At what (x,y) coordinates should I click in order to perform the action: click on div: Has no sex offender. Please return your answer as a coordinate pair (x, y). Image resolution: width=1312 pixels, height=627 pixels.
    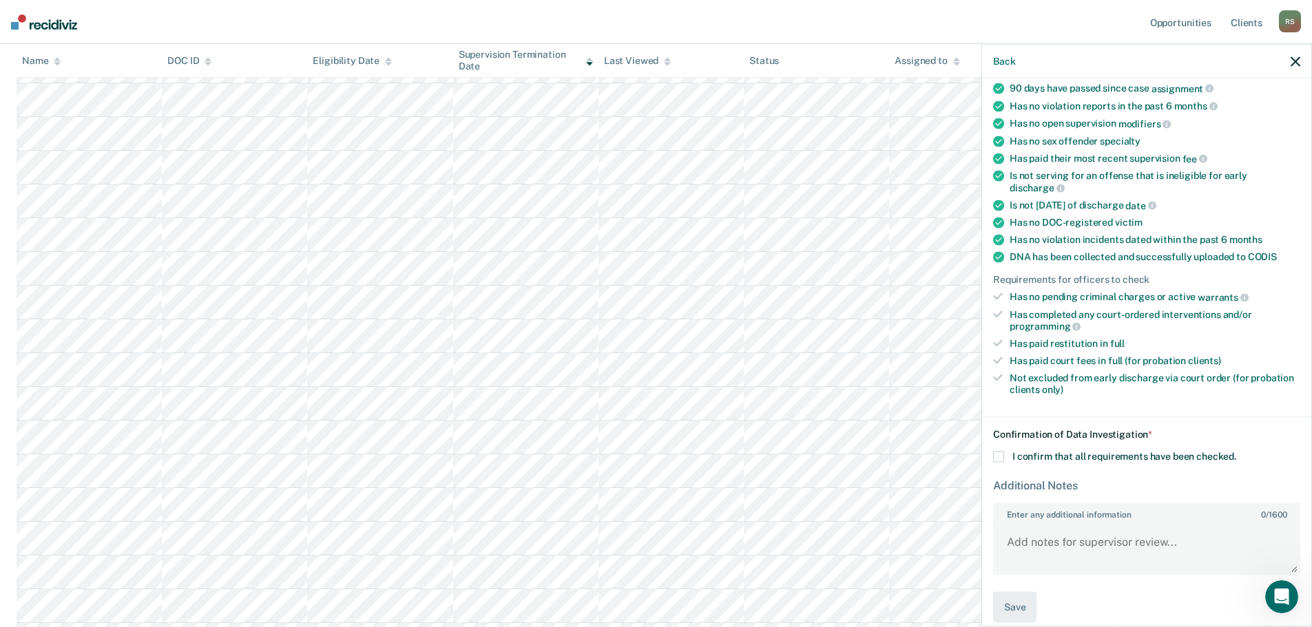
    Looking at the image, I should click on (1155, 141).